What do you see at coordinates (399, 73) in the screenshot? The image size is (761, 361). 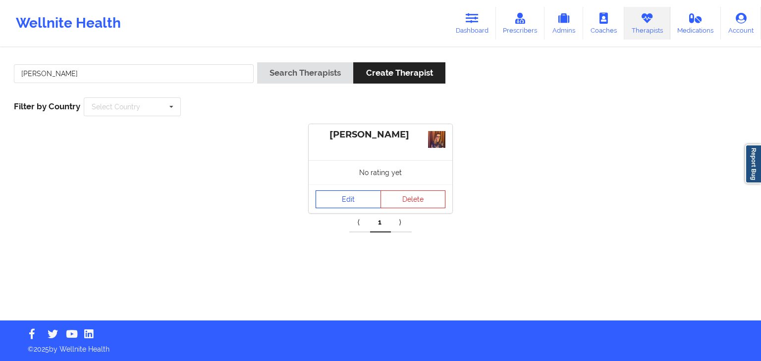 I see `button: Create Therapist` at bounding box center [399, 73].